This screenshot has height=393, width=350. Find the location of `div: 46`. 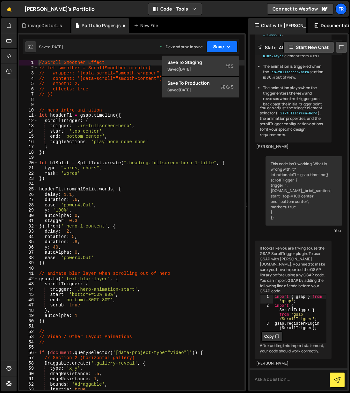

div: 46 is located at coordinates (28, 300).